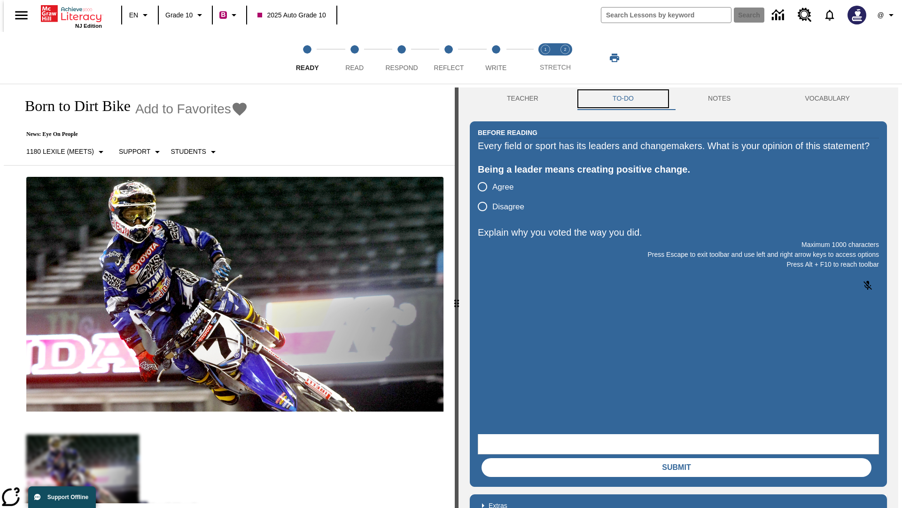  I want to click on span: Grade 10, so click(179, 15).